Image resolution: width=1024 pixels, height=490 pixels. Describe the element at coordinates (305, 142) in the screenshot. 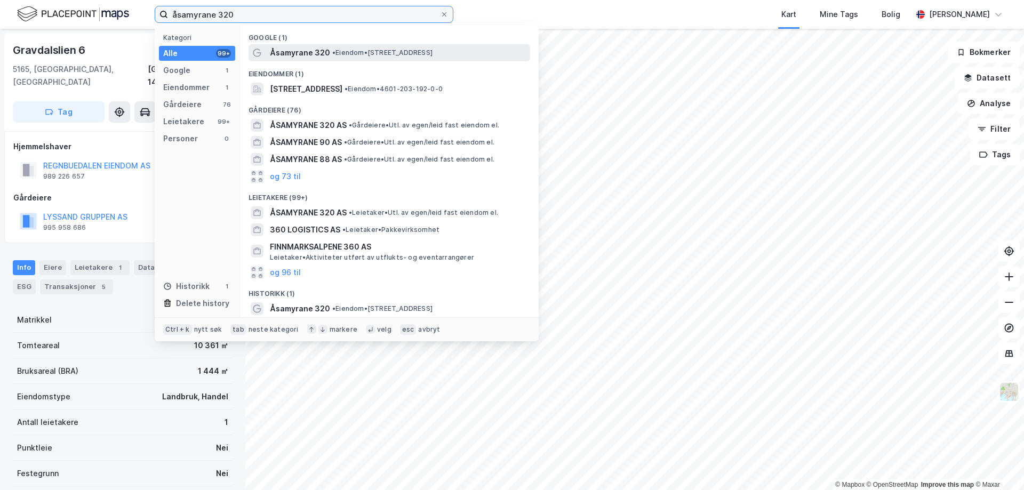

I see `span: ÅSAMYRANE 90 AS` at that location.